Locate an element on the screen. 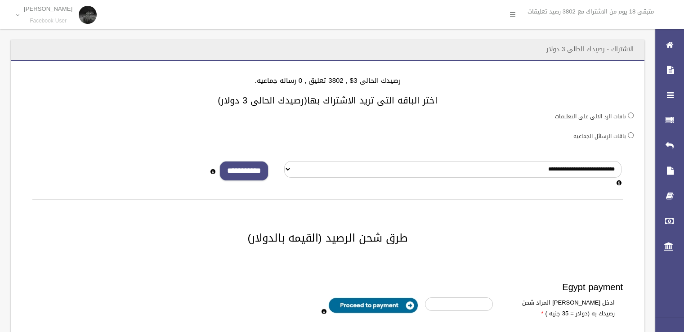 This screenshot has width=684, height=332. h3: اختر الباقه التى تريد الاشتراك بها(رصيدك الحالى 3 دولار) is located at coordinates (327, 100).